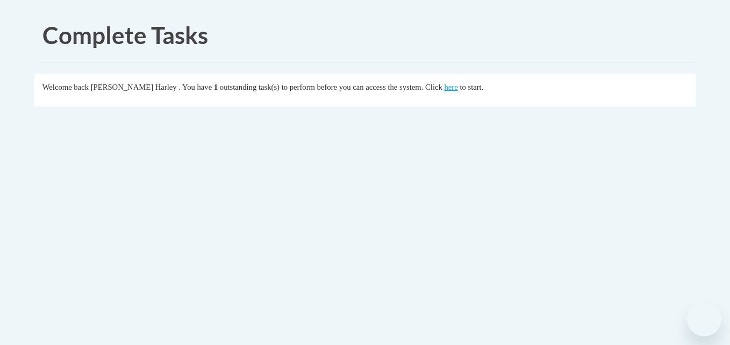 The image size is (730, 345). What do you see at coordinates (216, 87) in the screenshot?
I see `span: 1` at bounding box center [216, 87].